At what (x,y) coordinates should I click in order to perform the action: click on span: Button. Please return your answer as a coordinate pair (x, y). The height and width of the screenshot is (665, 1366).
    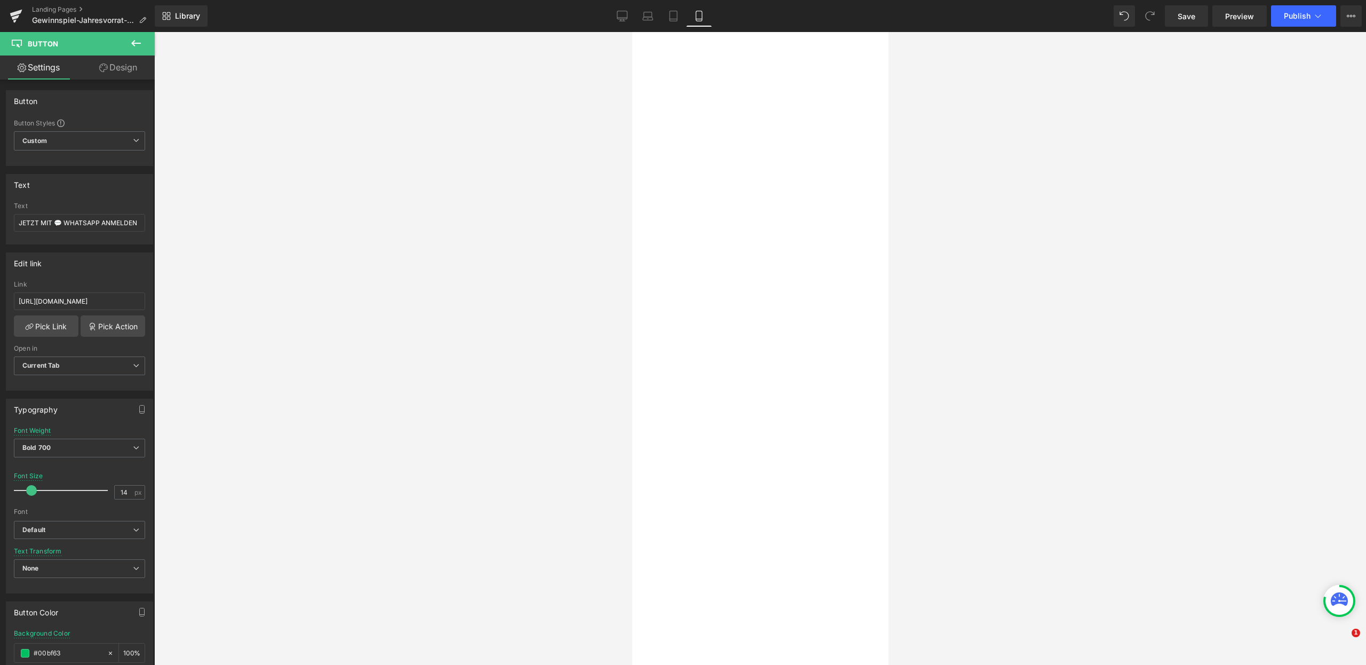
    Looking at the image, I should click on (43, 44).